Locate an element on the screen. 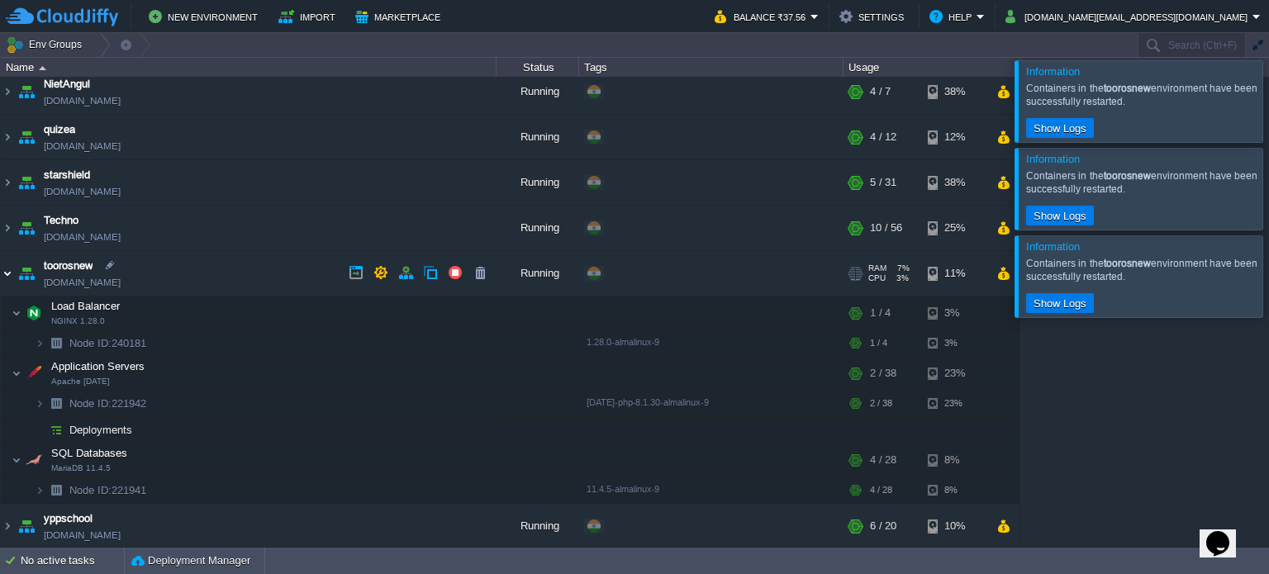 Image resolution: width=1269 pixels, height=574 pixels. span: NGINX 1.28.0 is located at coordinates (78, 322).